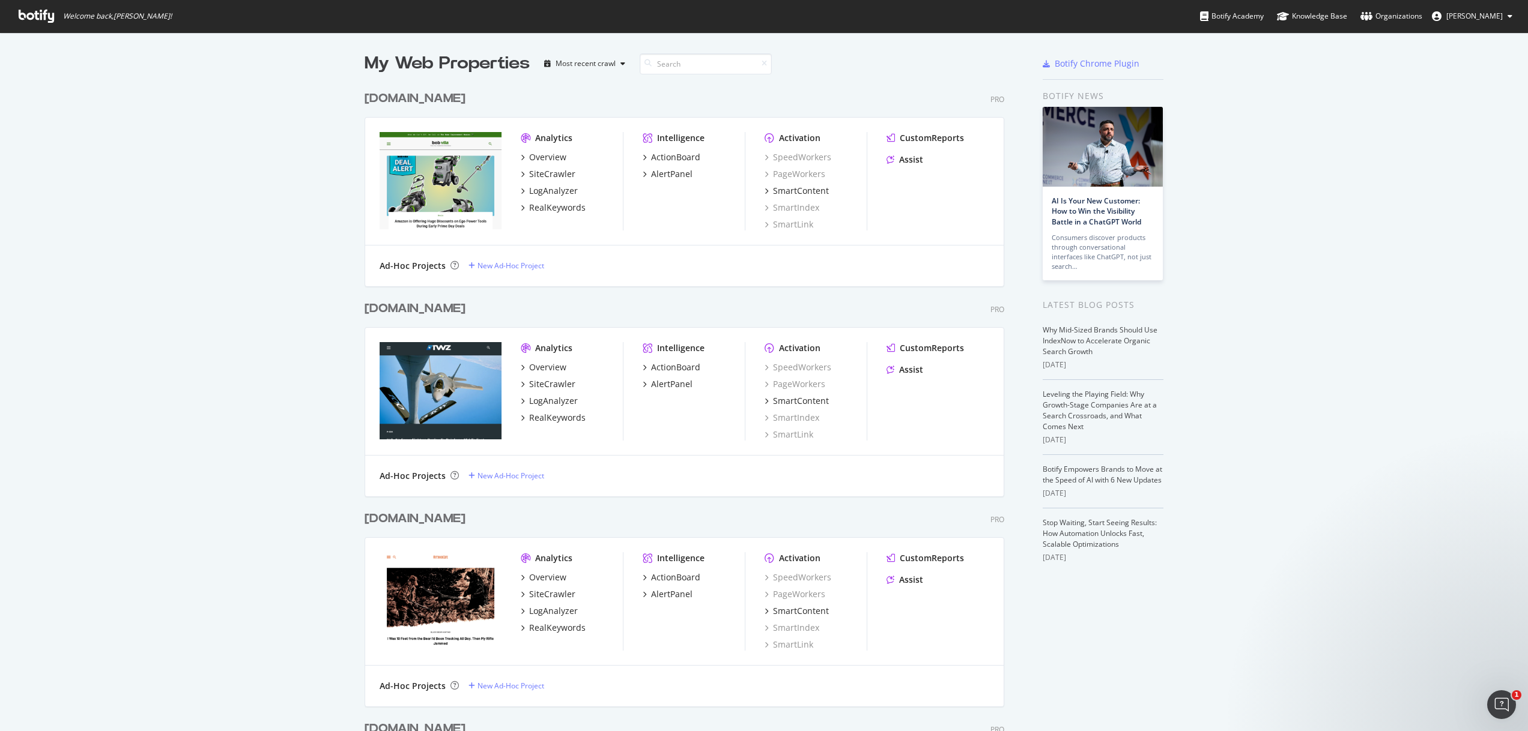  Describe the element at coordinates (1311, 16) in the screenshot. I see `div: Knowledge Base` at that location.